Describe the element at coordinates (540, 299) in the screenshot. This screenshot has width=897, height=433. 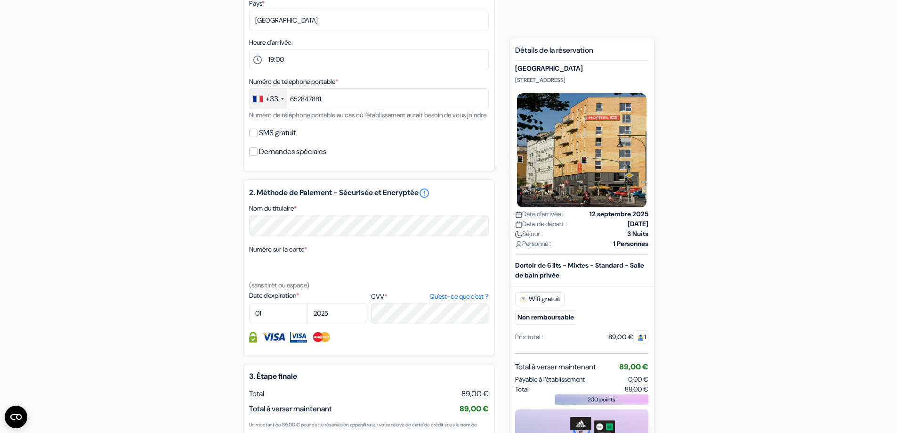
I see `span: Wifi gratuit` at that location.